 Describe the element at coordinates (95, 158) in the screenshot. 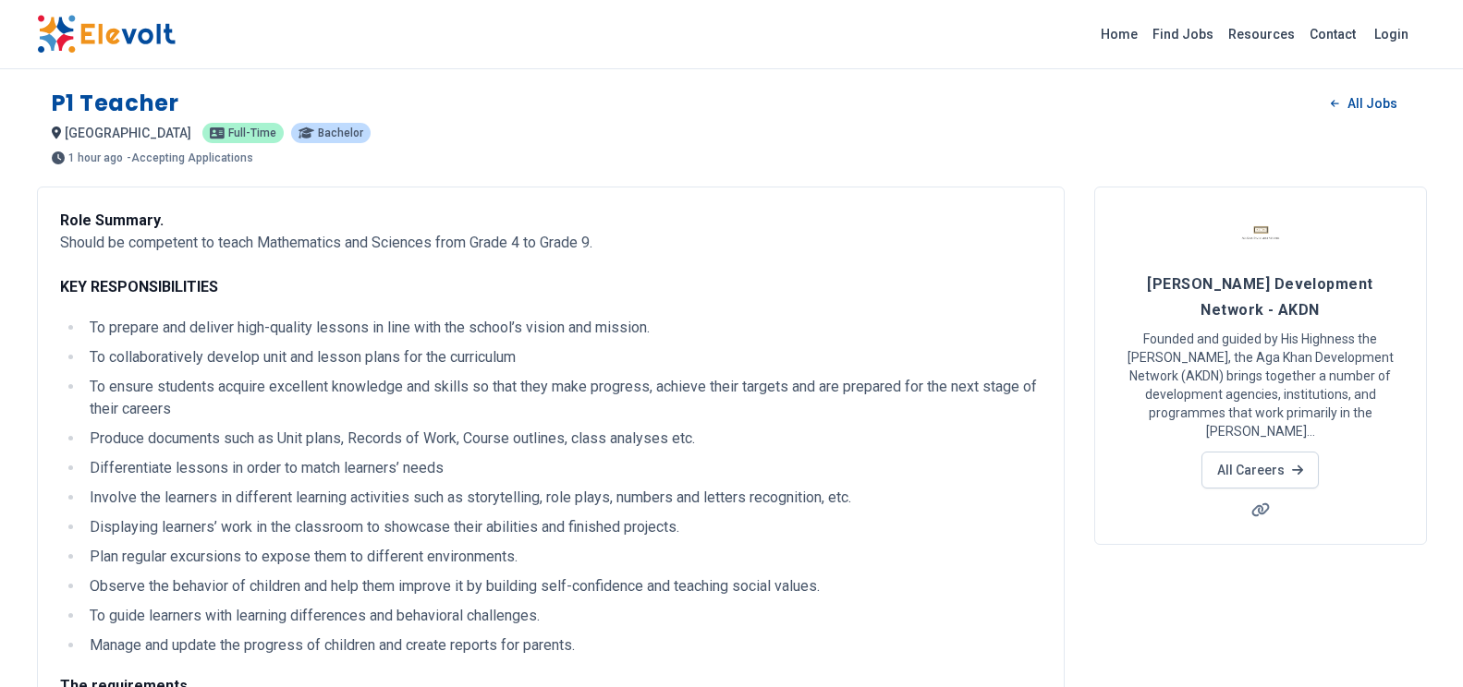

I see `span: 1 hour ago` at that location.